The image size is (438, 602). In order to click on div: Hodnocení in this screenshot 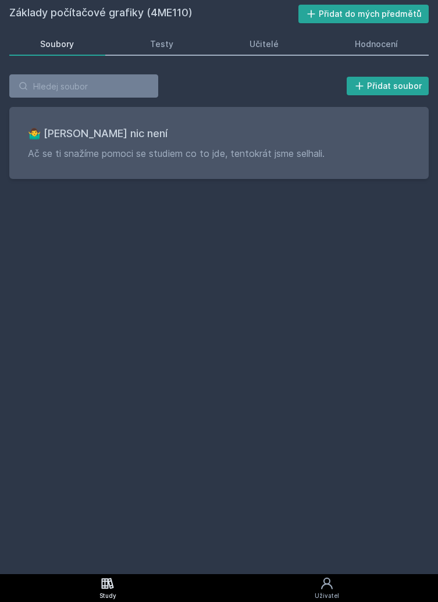, I will do `click(376, 44)`.